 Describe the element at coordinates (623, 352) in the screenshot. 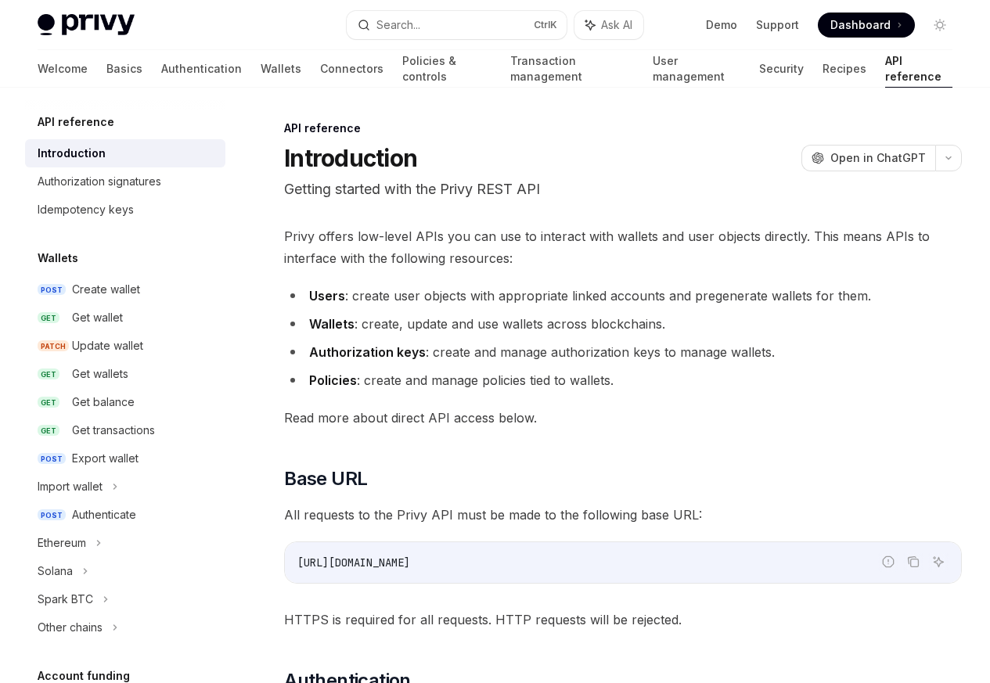

I see `li: : create and manage authorization keys to manage wallets.` at that location.